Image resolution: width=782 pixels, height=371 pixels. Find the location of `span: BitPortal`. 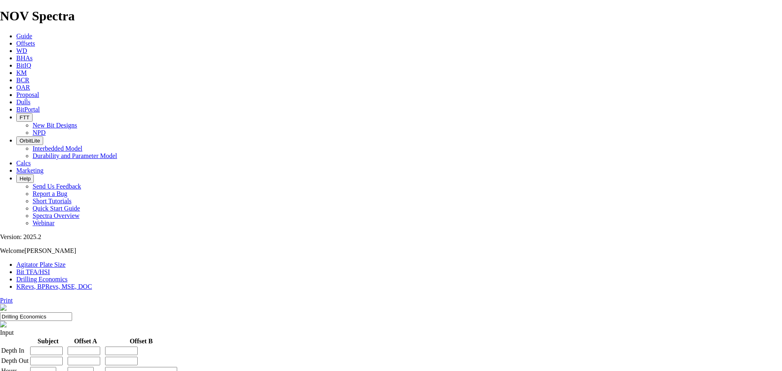

span: BitPortal is located at coordinates (28, 109).